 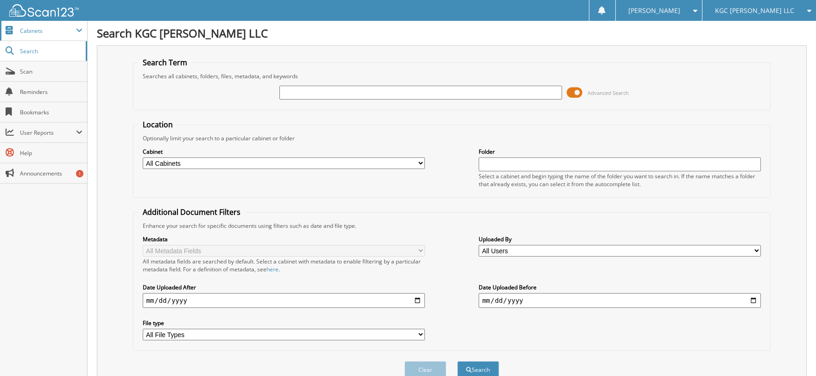 What do you see at coordinates (51, 71) in the screenshot?
I see `span: Scan` at bounding box center [51, 71].